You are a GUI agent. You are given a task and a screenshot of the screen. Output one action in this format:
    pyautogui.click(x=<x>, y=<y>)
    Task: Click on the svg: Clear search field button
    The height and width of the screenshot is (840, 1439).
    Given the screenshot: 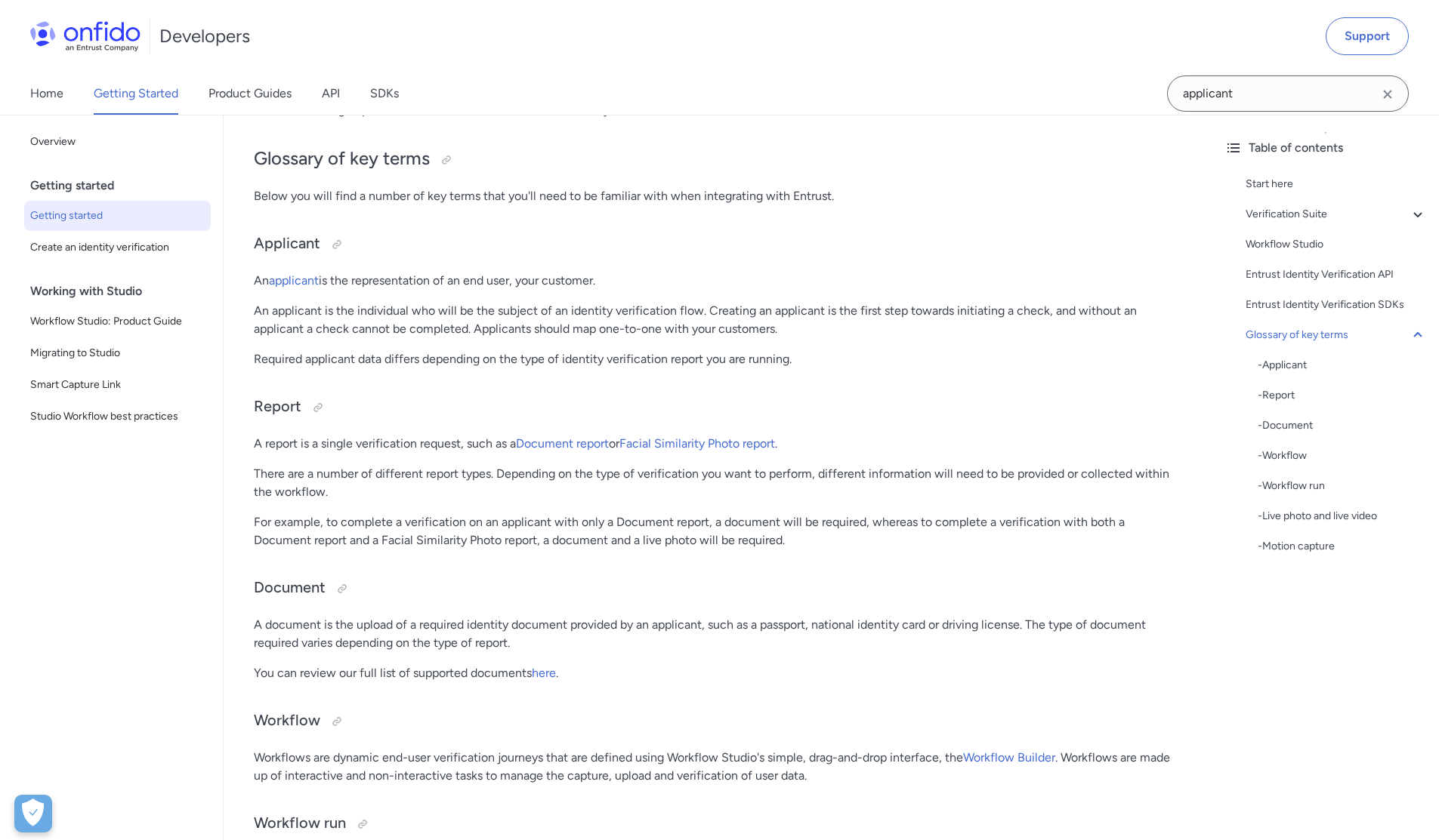 What is the action you would take?
    pyautogui.click(x=1388, y=95)
    